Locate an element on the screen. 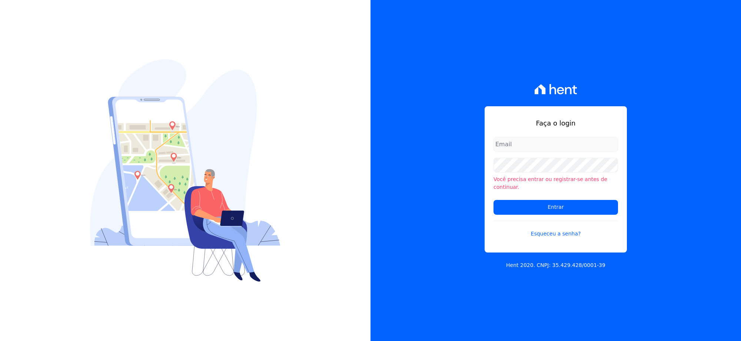 This screenshot has width=741, height=341. p: Hent 2020. CNPJ: 35.429.428/0001-39 is located at coordinates (556, 265).